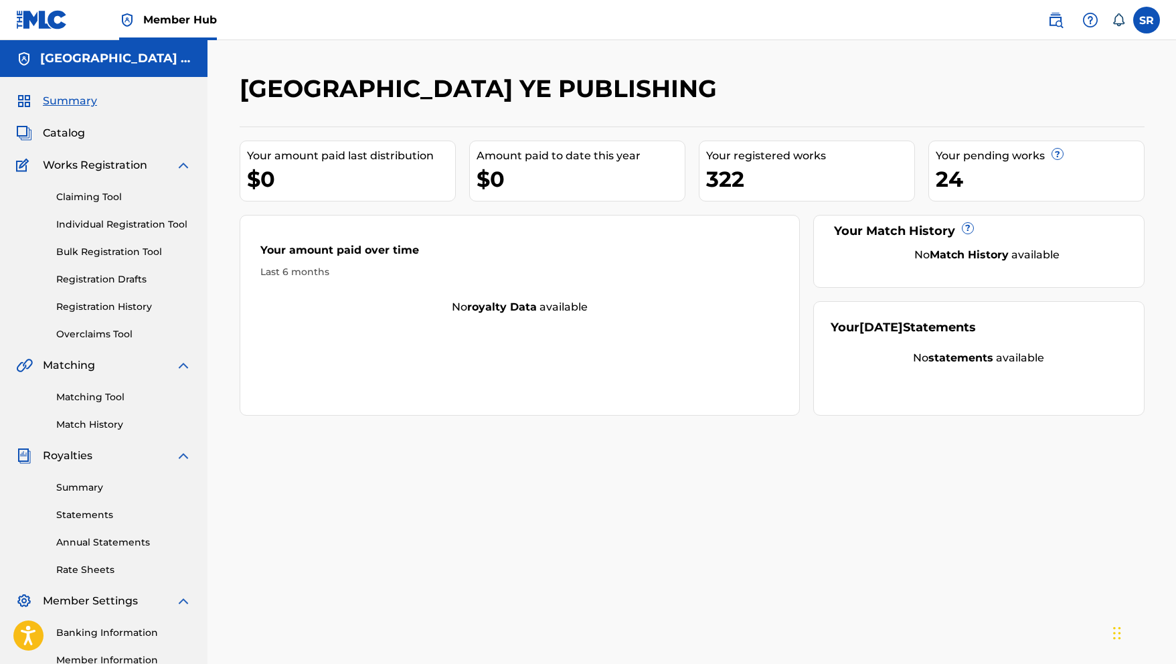 This screenshot has height=664, width=1176. What do you see at coordinates (1146, 20) in the screenshot?
I see `div: User Menu` at bounding box center [1146, 20].